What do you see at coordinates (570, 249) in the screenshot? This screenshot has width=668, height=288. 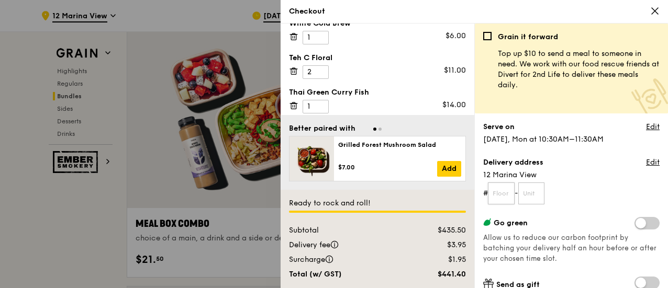 I see `span: Allow us to reduce our carbon footprint by batching your delivery half an hour before or after yo...` at bounding box center [570, 249].